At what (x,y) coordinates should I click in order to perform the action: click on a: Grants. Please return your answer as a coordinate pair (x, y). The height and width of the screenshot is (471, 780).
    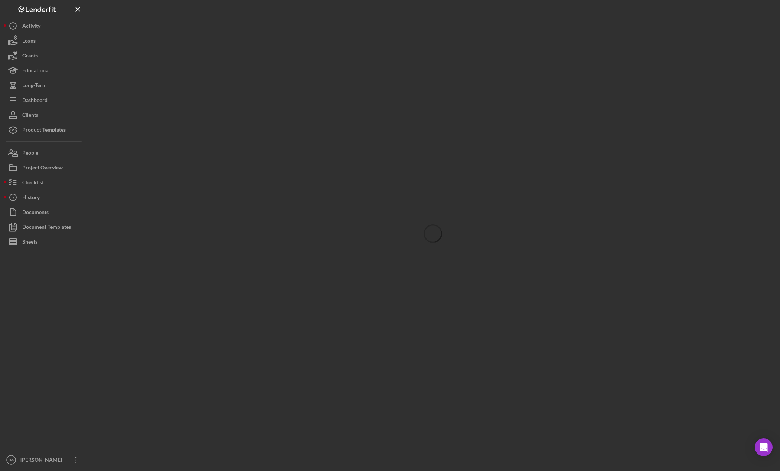
    Looking at the image, I should click on (45, 56).